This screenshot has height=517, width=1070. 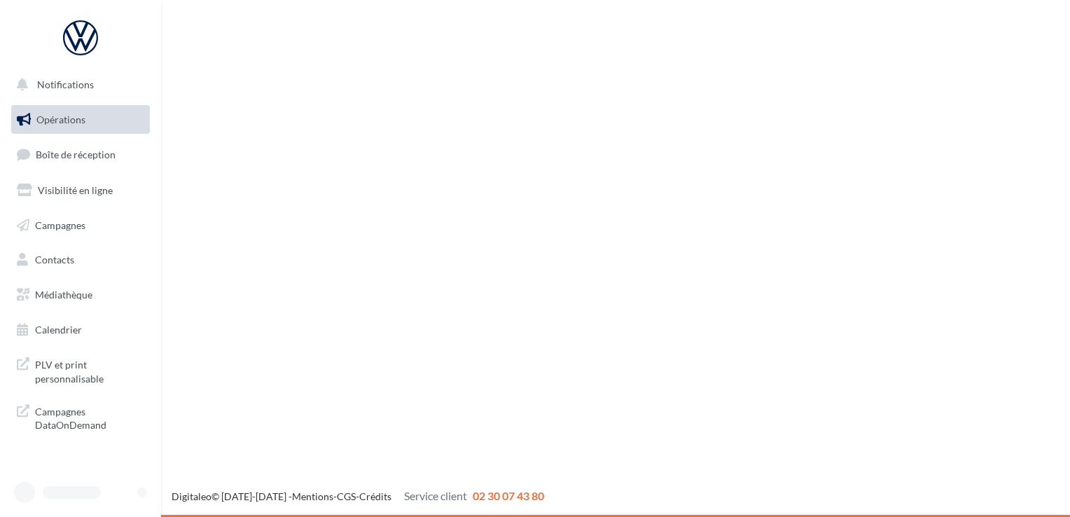 What do you see at coordinates (78, 85) in the screenshot?
I see `button: Notifications` at bounding box center [78, 85].